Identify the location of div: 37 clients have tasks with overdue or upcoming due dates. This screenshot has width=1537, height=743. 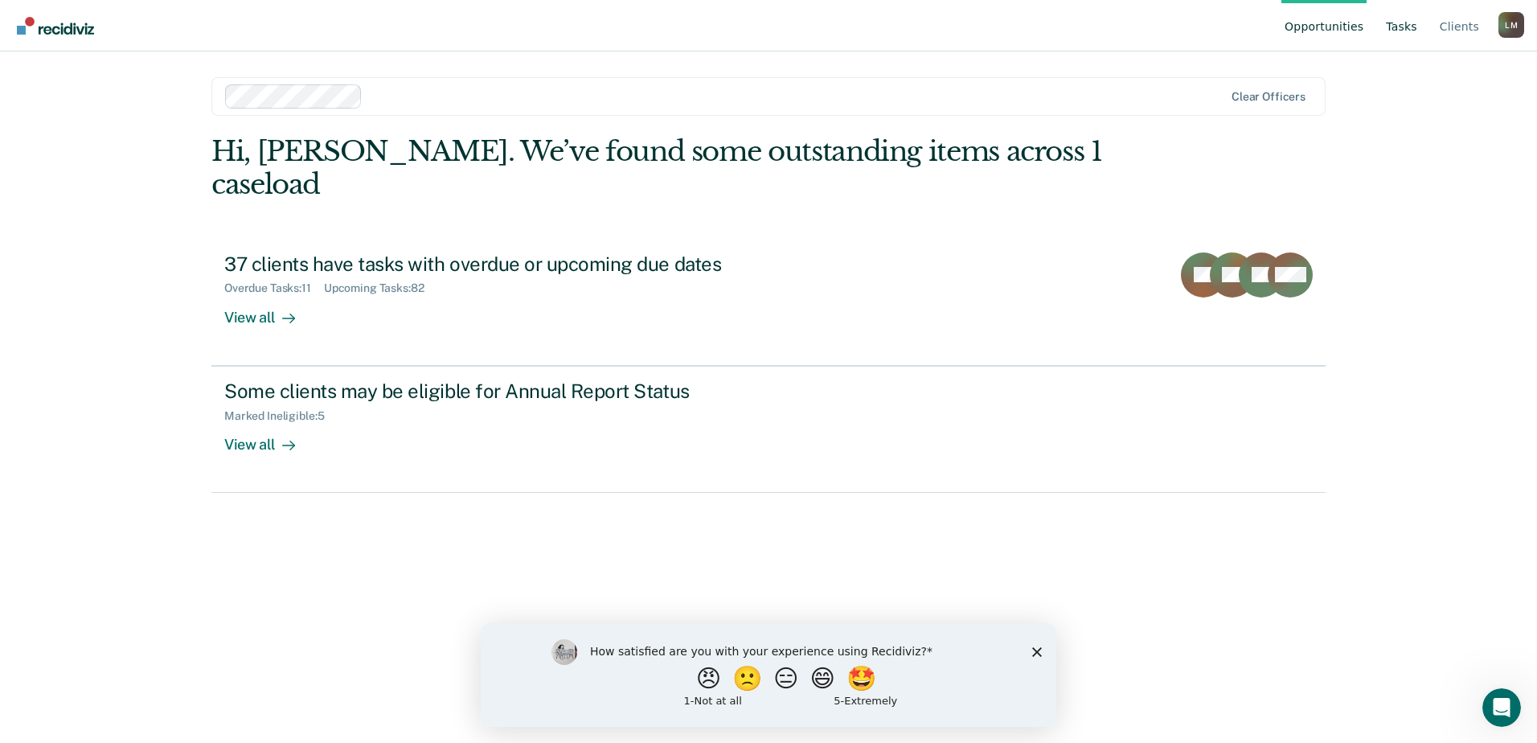
(507, 264).